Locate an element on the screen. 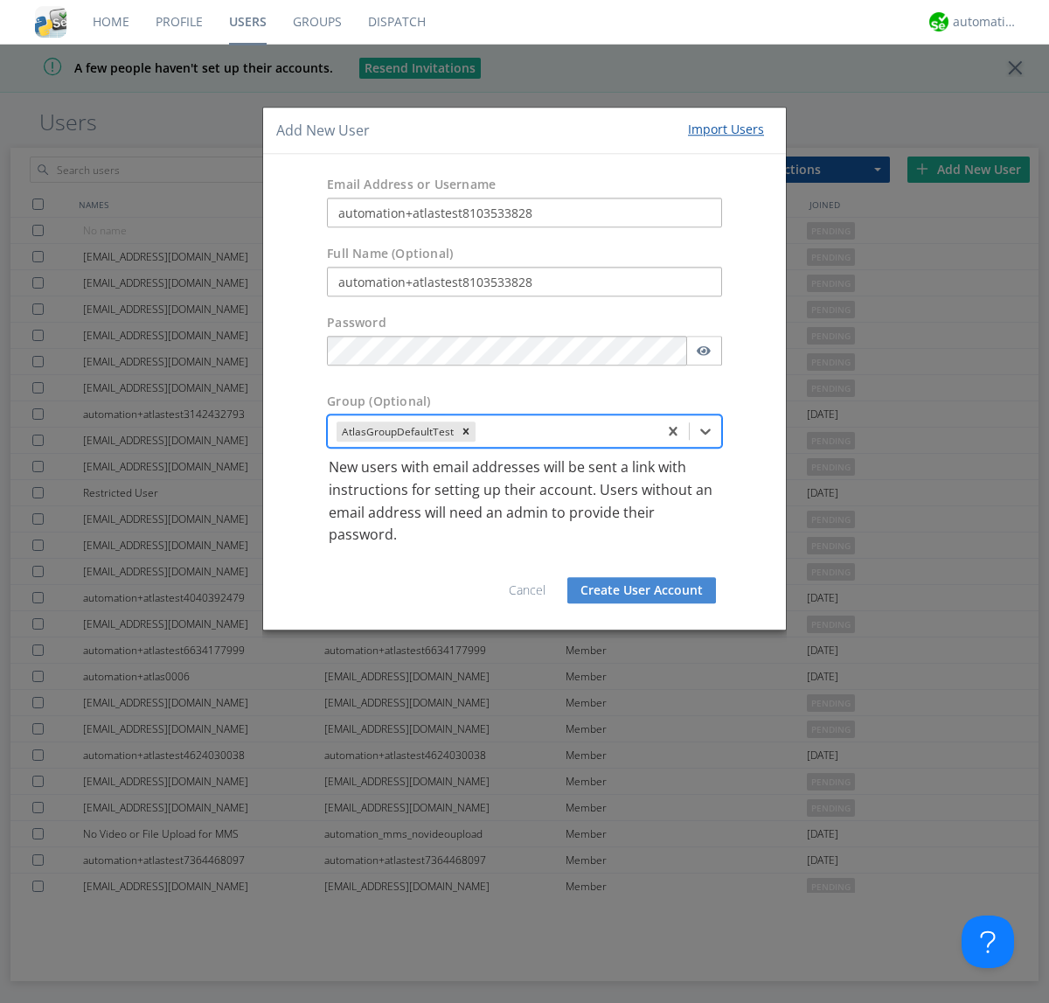  div: Remove AtlasGroupDefaultTest is located at coordinates (466, 431).